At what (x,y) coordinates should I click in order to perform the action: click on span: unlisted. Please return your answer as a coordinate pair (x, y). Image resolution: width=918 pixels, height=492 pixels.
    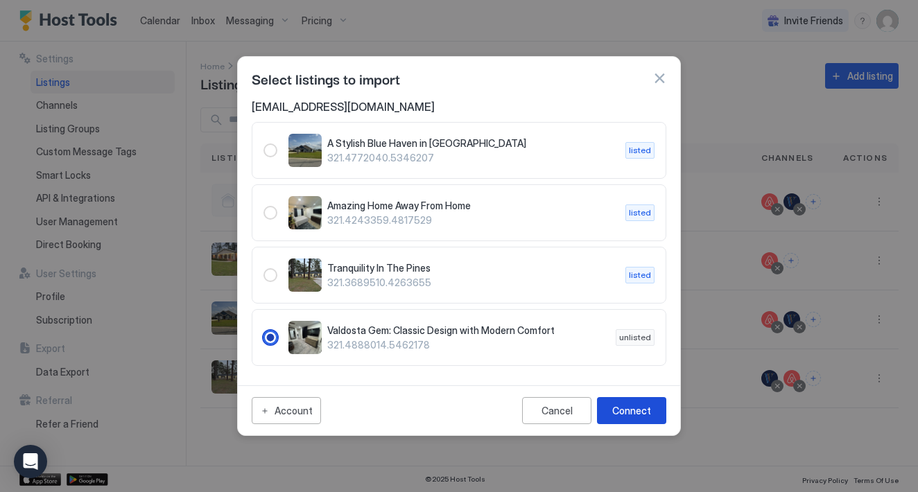
    Looking at the image, I should click on (635, 338).